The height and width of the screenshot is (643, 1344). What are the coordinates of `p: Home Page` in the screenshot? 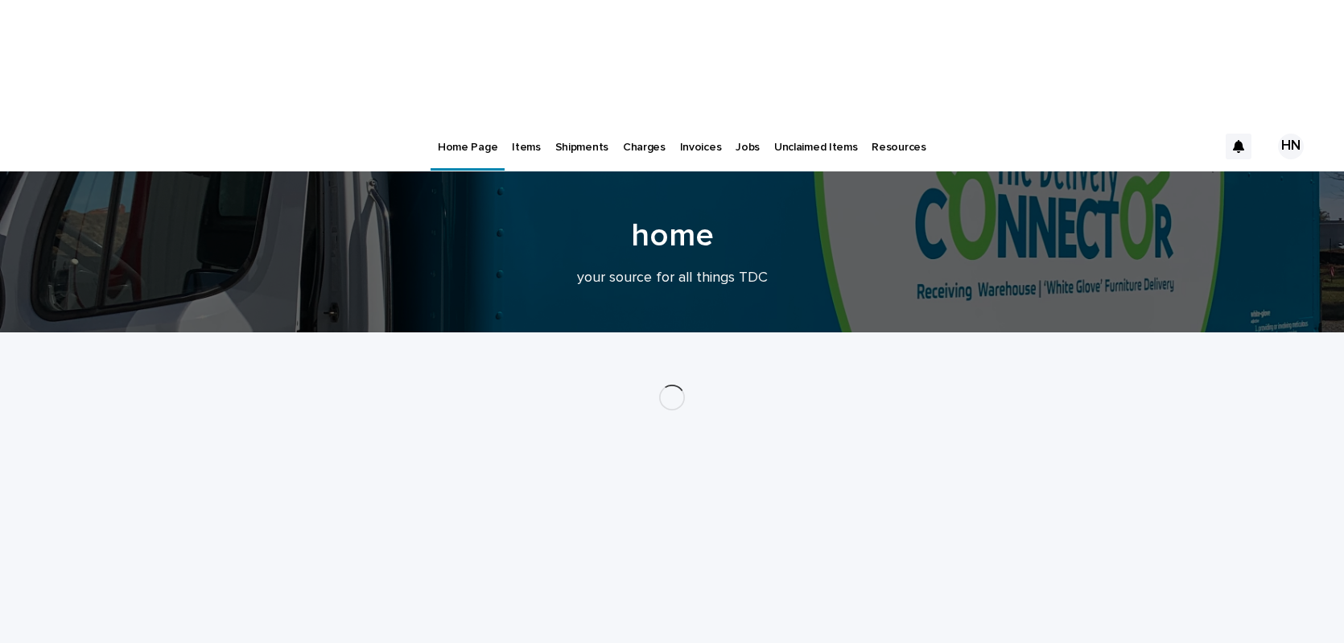 It's located at (468, 138).